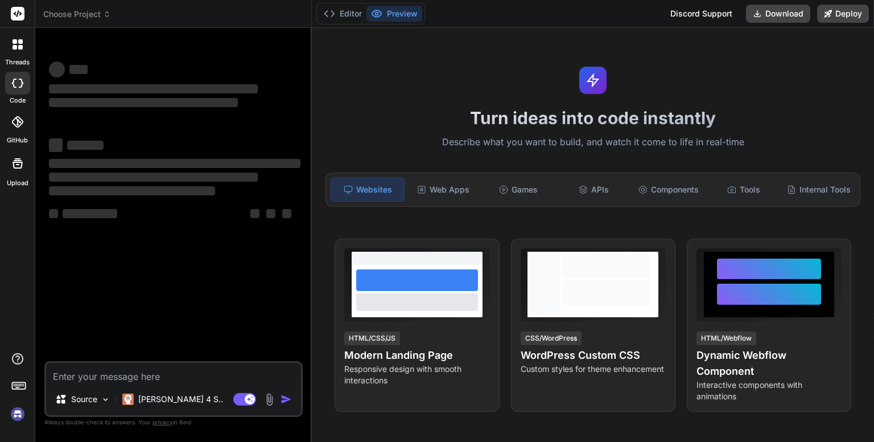  I want to click on h4: Modern Landing Page, so click(416, 355).